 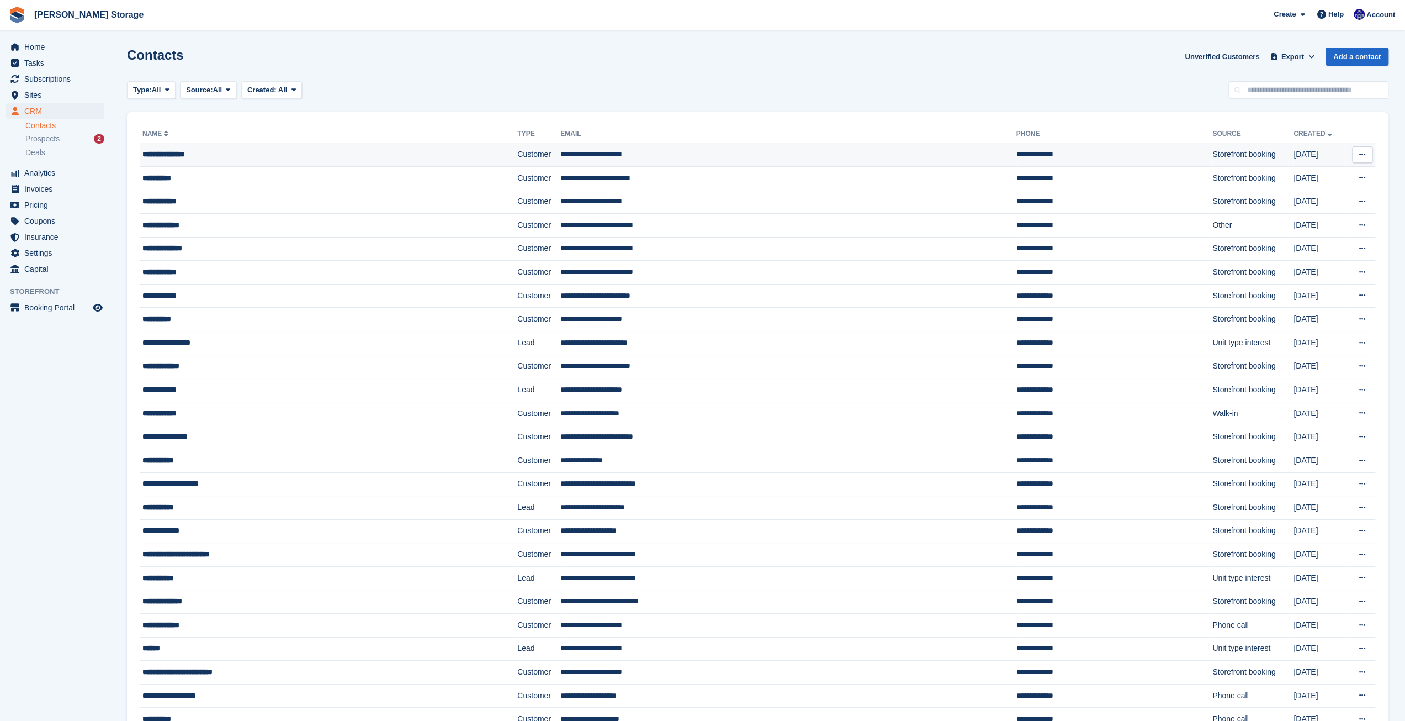 What do you see at coordinates (539, 134) in the screenshot?
I see `th: Type` at bounding box center [539, 134].